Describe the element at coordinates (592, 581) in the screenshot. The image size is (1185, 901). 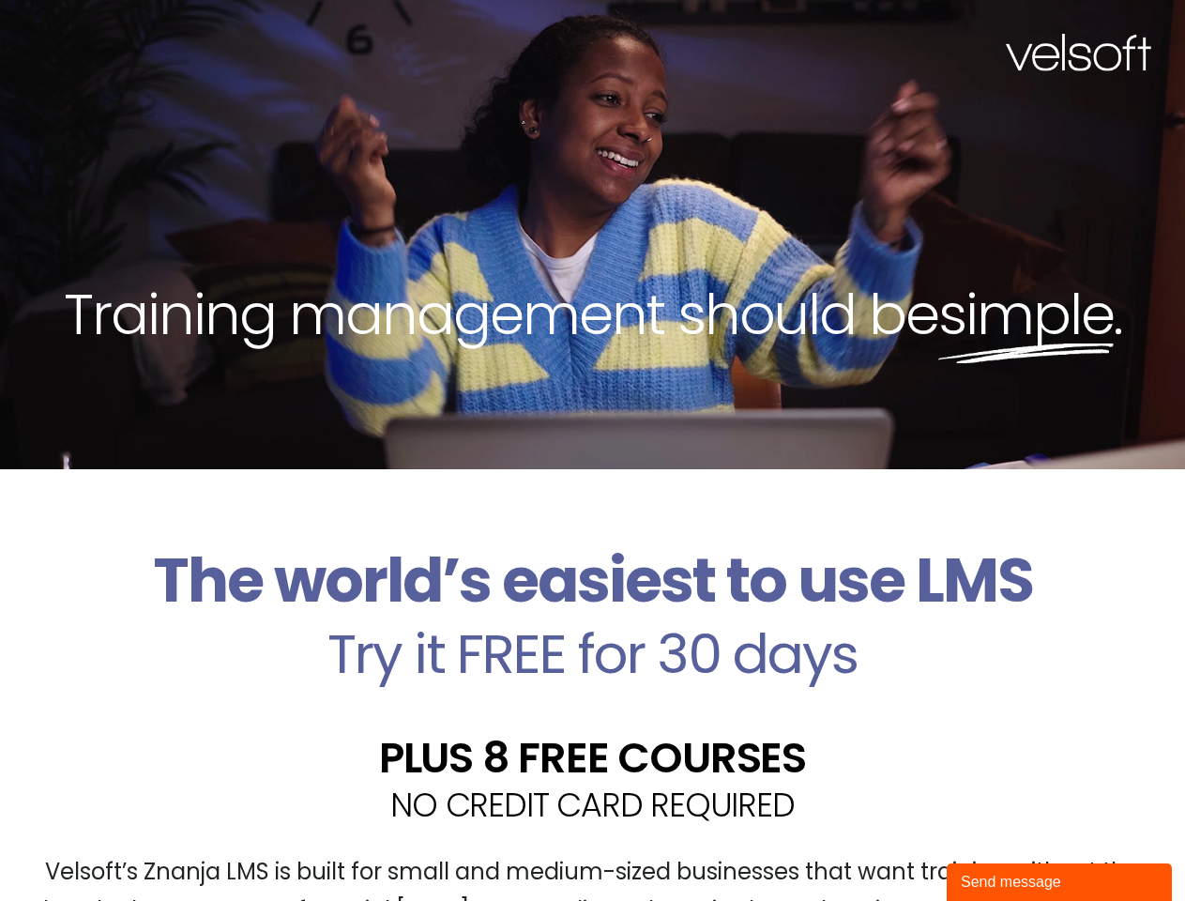
I see `h2: The world’s easiest to use LMS` at that location.